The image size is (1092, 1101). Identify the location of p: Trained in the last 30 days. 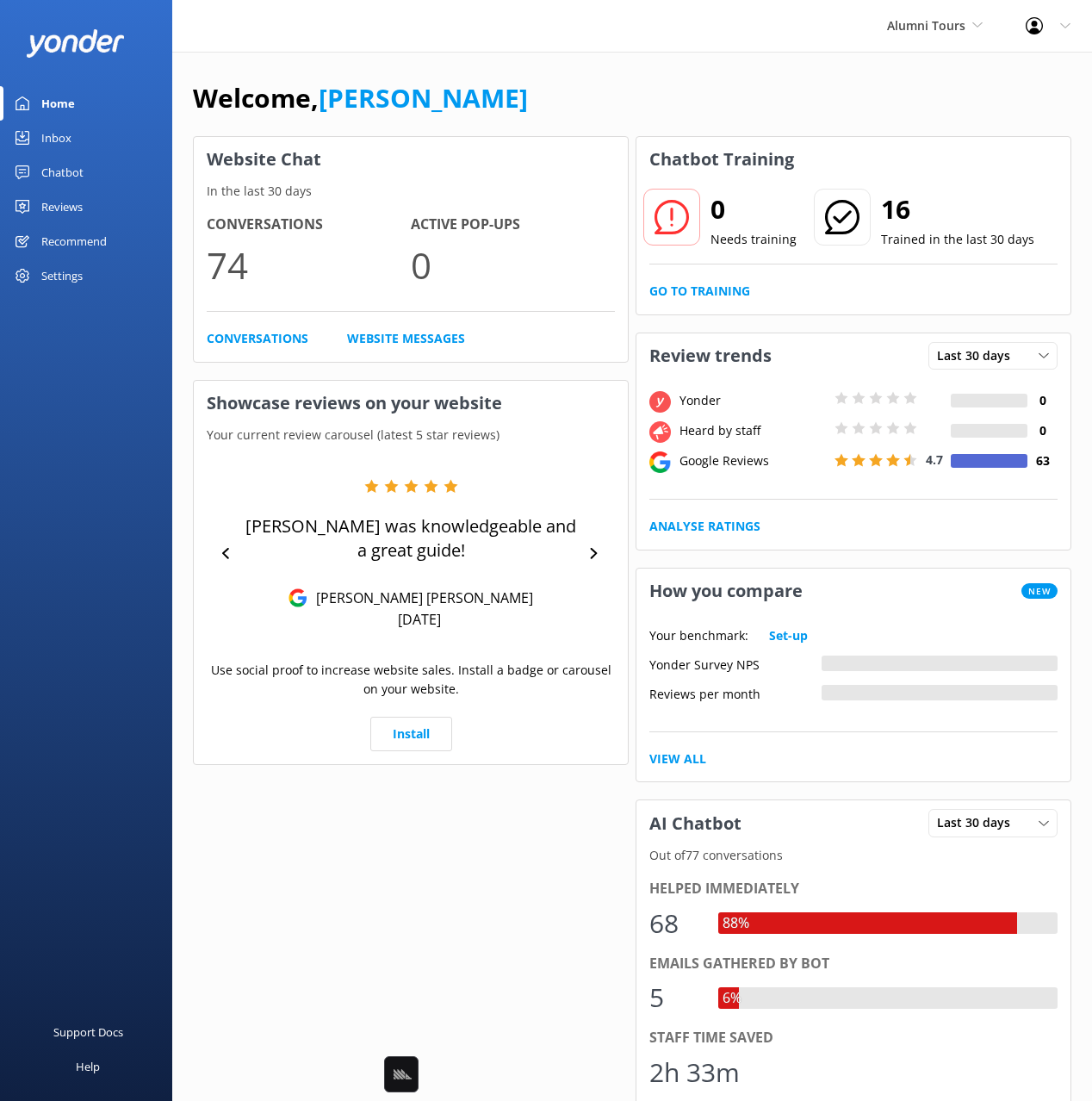
(958, 240).